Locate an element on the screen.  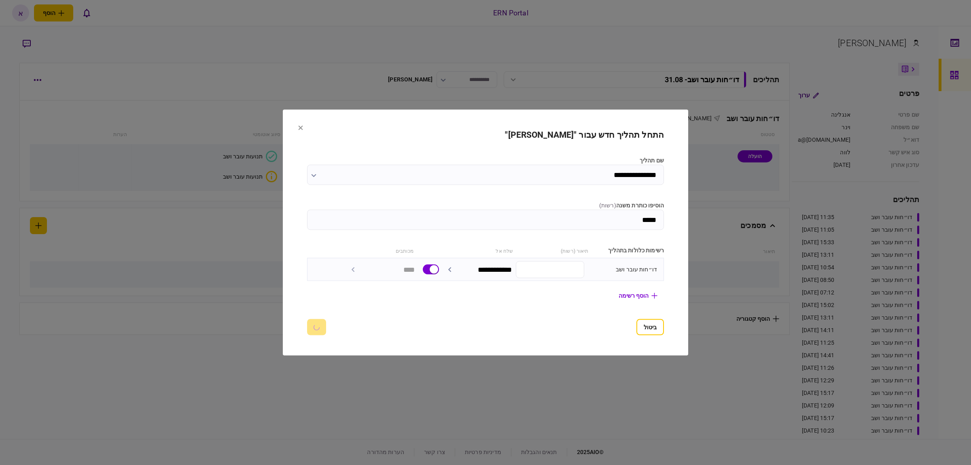
div: דו״חות עובר ושב is located at coordinates (623, 269).